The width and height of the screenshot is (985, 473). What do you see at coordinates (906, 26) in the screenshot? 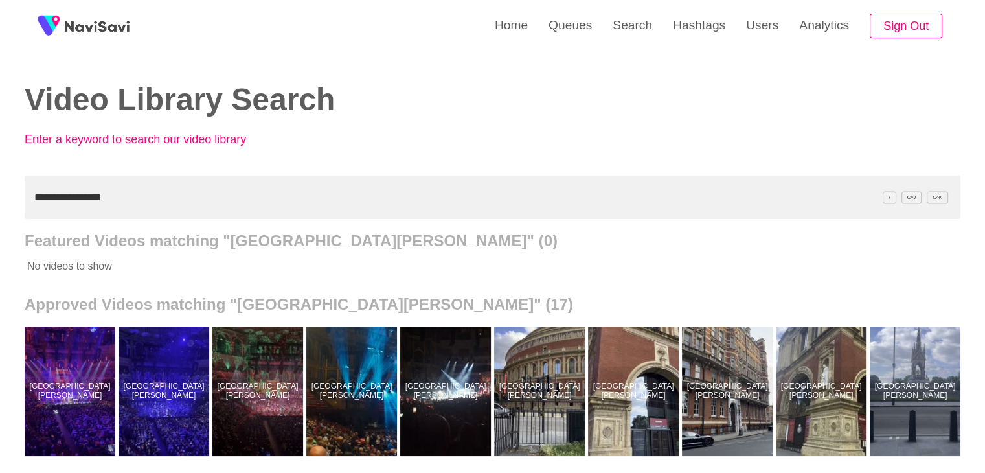
I see `button: Sign Out` at bounding box center [906, 26].